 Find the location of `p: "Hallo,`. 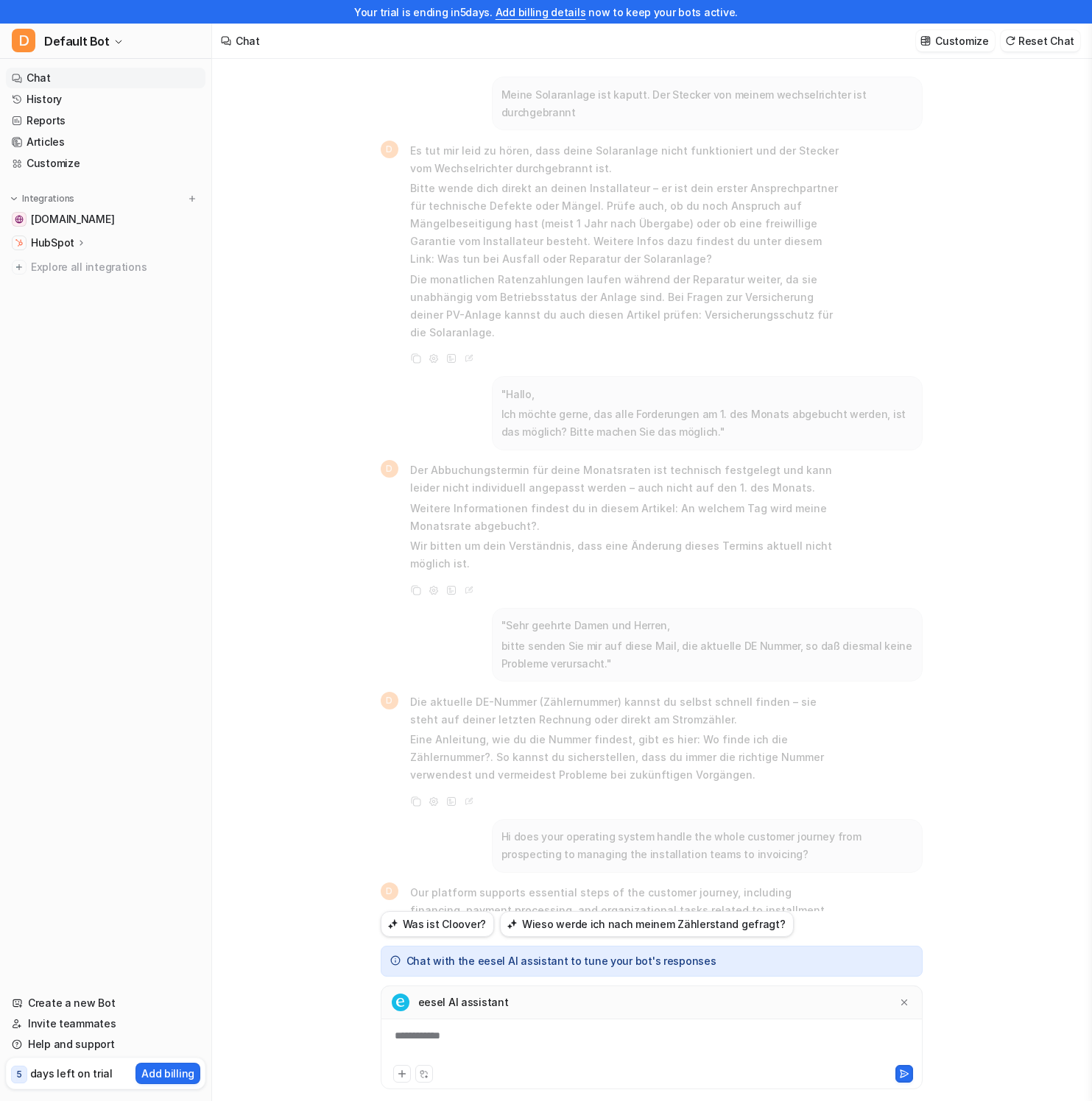

p: "Hallo, is located at coordinates (707, 394).